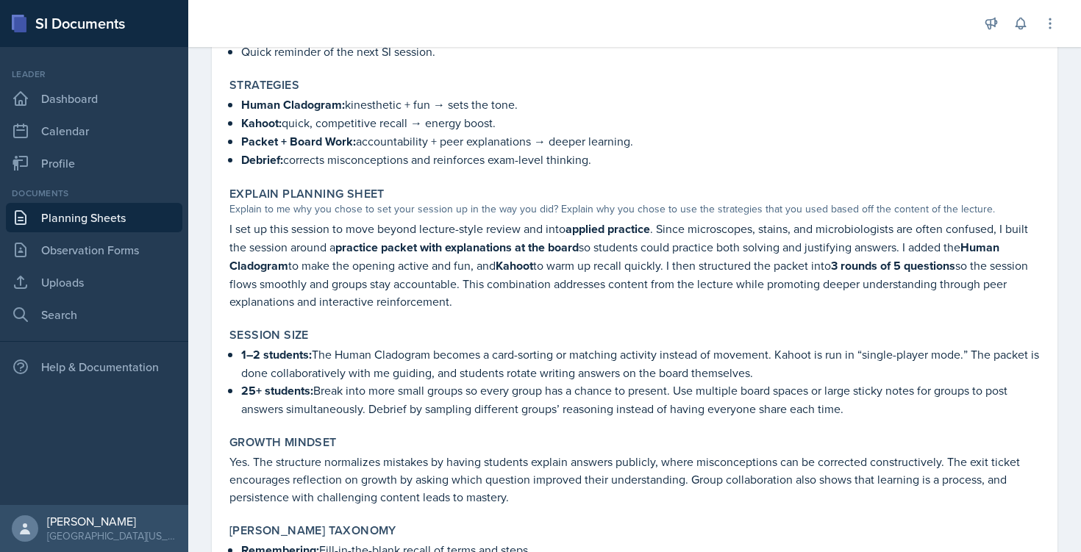 Image resolution: width=1081 pixels, height=552 pixels. What do you see at coordinates (641, 51) in the screenshot?
I see `p: Quick reminder of the next SI session.` at bounding box center [641, 51].